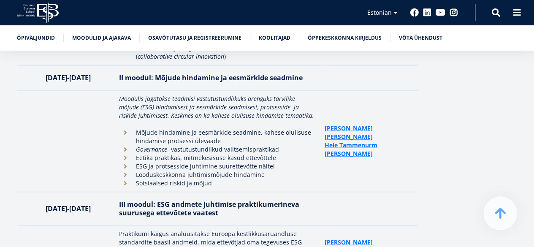  Describe the element at coordinates (274, 38) in the screenshot. I see `a: Koolitajad` at that location.